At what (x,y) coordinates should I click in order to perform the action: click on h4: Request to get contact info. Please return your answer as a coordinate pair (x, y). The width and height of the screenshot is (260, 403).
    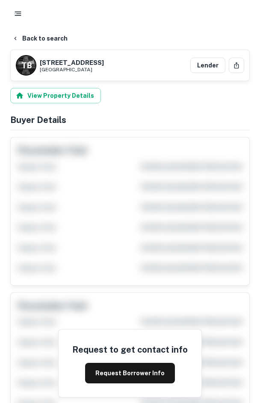
    Looking at the image, I should click on (130, 350).